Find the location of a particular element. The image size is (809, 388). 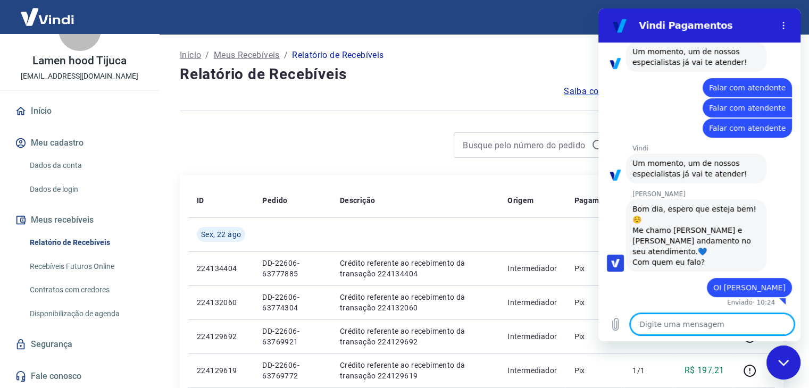

a: Segurança is located at coordinates (79, 345).